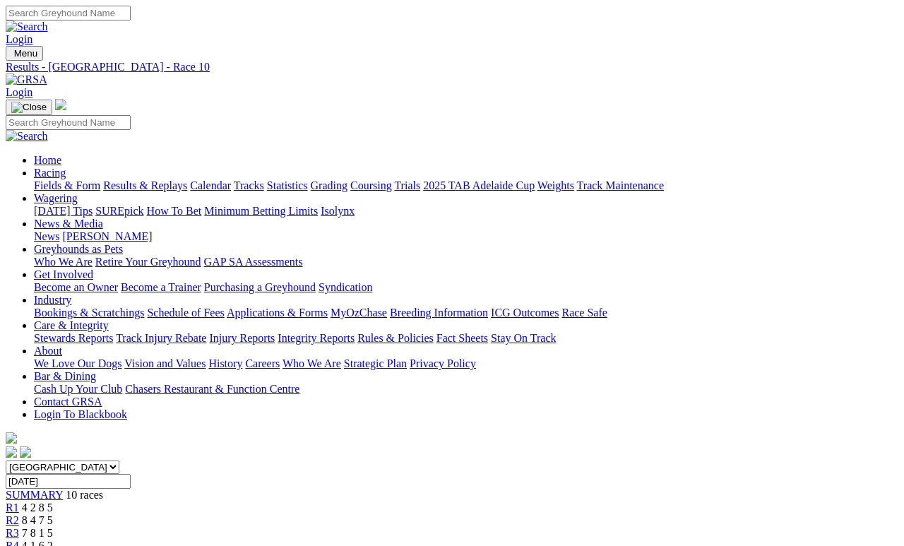  Describe the element at coordinates (148, 261) in the screenshot. I see `a: Retire Your Greyhound` at that location.